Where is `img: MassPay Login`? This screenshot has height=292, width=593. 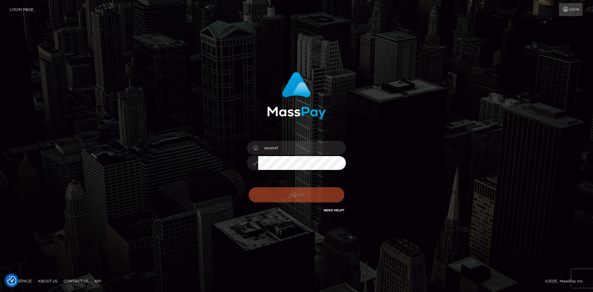 img: MassPay Login is located at coordinates (296, 95).